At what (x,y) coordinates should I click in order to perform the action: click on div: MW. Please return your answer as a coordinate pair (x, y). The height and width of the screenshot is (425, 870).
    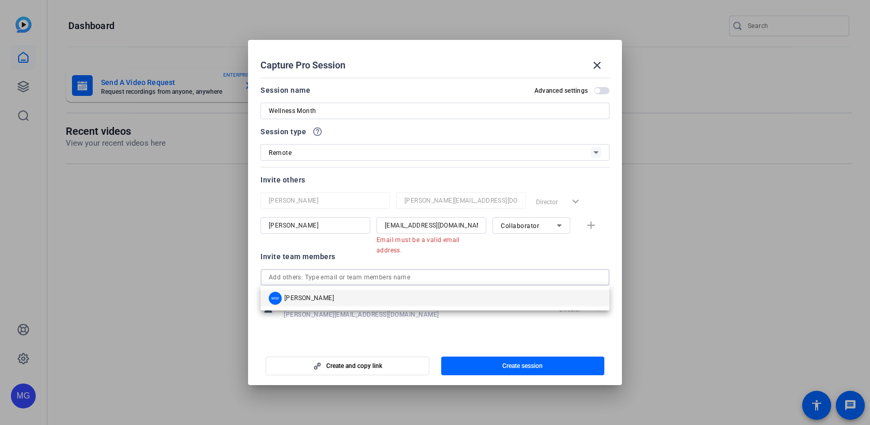
    Looking at the image, I should click on (275, 298).